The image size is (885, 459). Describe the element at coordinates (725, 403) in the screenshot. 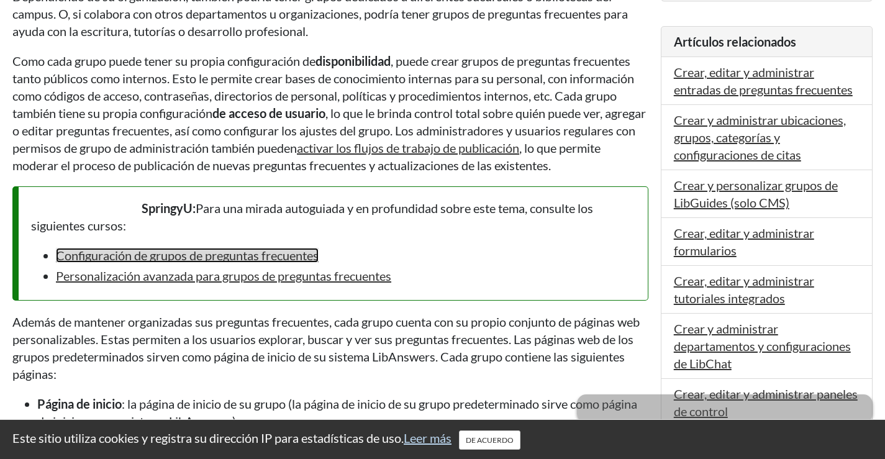

I see `a: flecha hacia arriba` at that location.